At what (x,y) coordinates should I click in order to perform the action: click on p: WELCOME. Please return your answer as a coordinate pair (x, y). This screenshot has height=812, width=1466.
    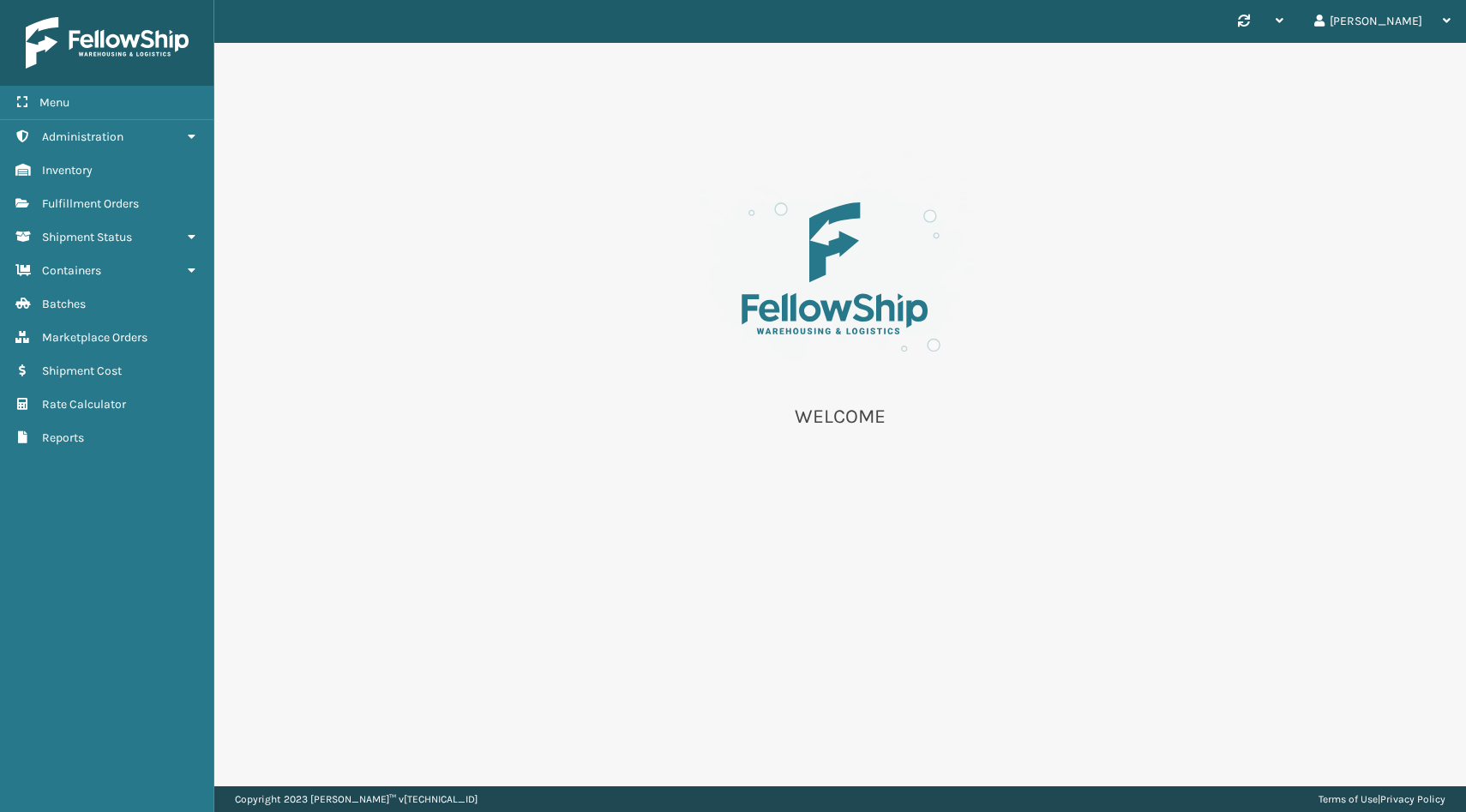
    Looking at the image, I should click on (840, 417).